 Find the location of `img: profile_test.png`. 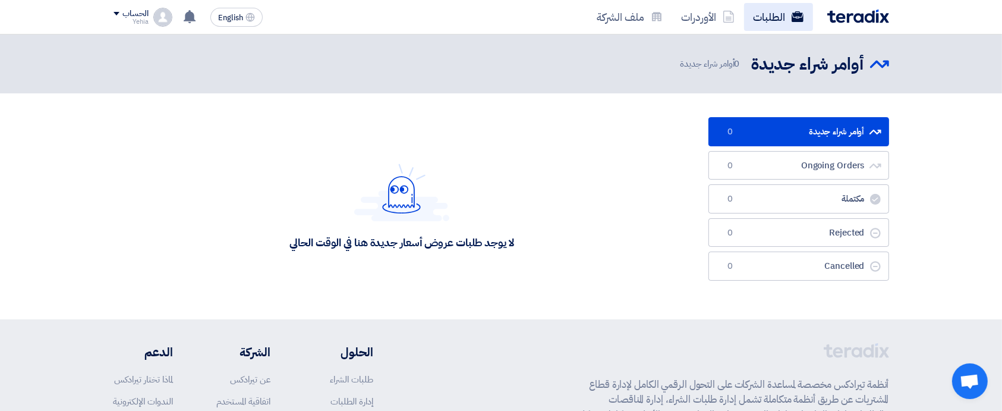

img: profile_test.png is located at coordinates (163, 17).